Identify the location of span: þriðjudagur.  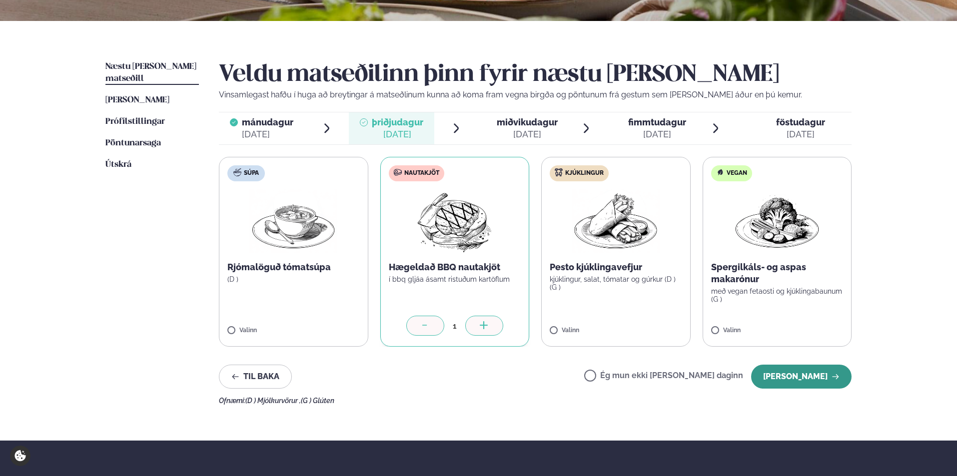
(397, 122).